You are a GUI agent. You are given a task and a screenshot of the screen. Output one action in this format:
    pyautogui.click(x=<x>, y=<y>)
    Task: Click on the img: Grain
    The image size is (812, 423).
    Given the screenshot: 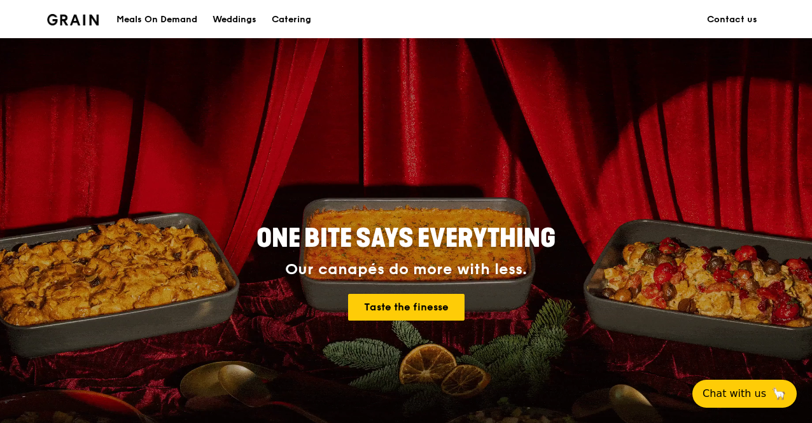 What is the action you would take?
    pyautogui.click(x=73, y=20)
    